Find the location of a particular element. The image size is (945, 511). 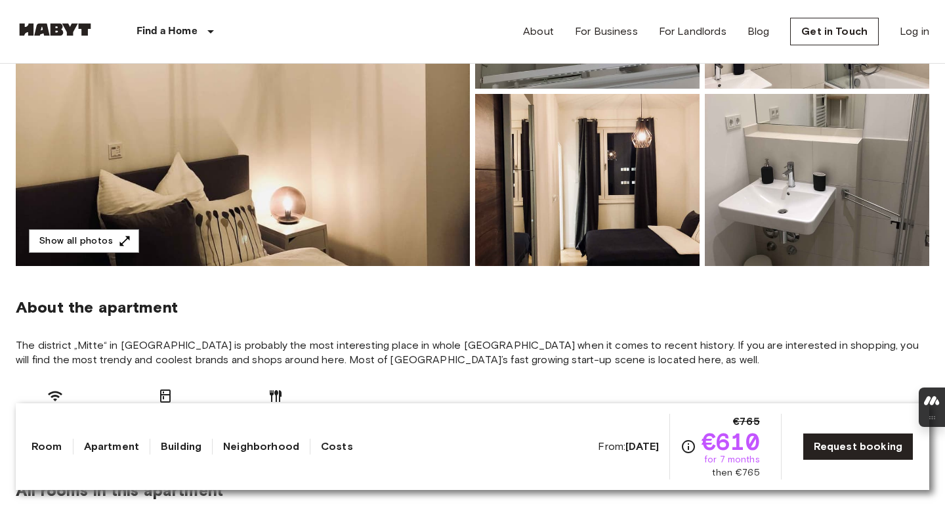

a: Room is located at coordinates (47, 446).